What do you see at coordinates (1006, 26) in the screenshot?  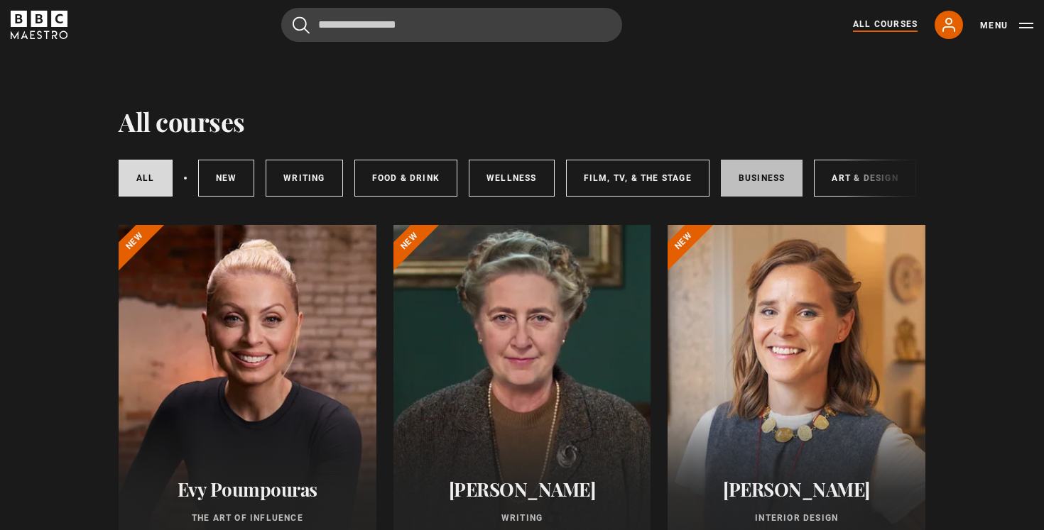 I see `button: Toggle navigation` at bounding box center [1006, 26].